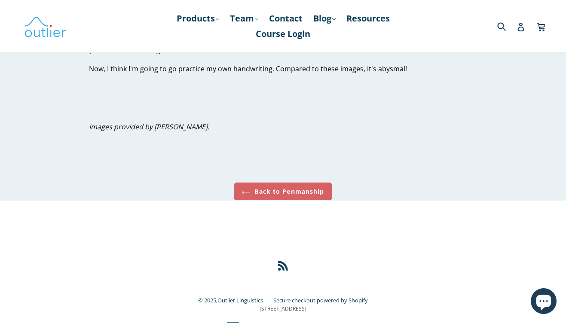  I want to click on a: Blog, so click(325, 18).